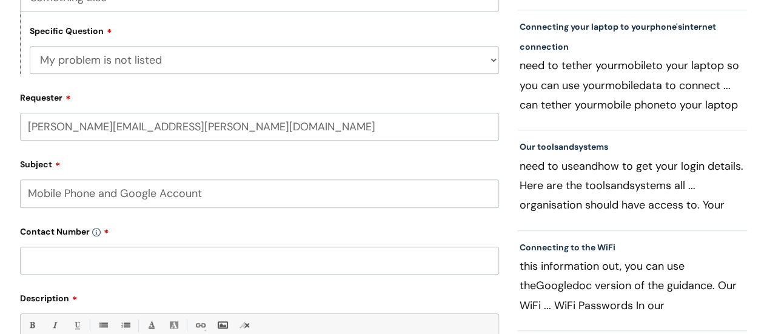 The height and width of the screenshot is (334, 767). What do you see at coordinates (54, 325) in the screenshot?
I see `a: Italic (Ctrl-I)` at bounding box center [54, 325].